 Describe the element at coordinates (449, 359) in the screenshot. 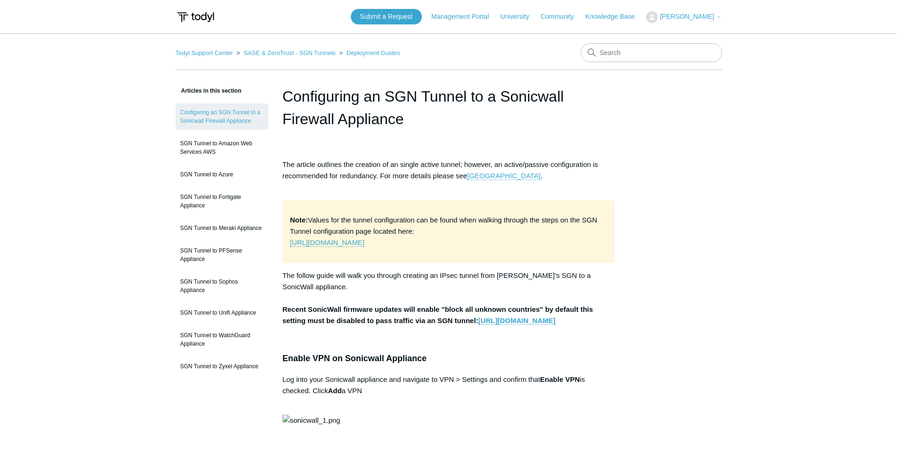

I see `h3: Enable VPN on Sonicwall Appliance` at that location.